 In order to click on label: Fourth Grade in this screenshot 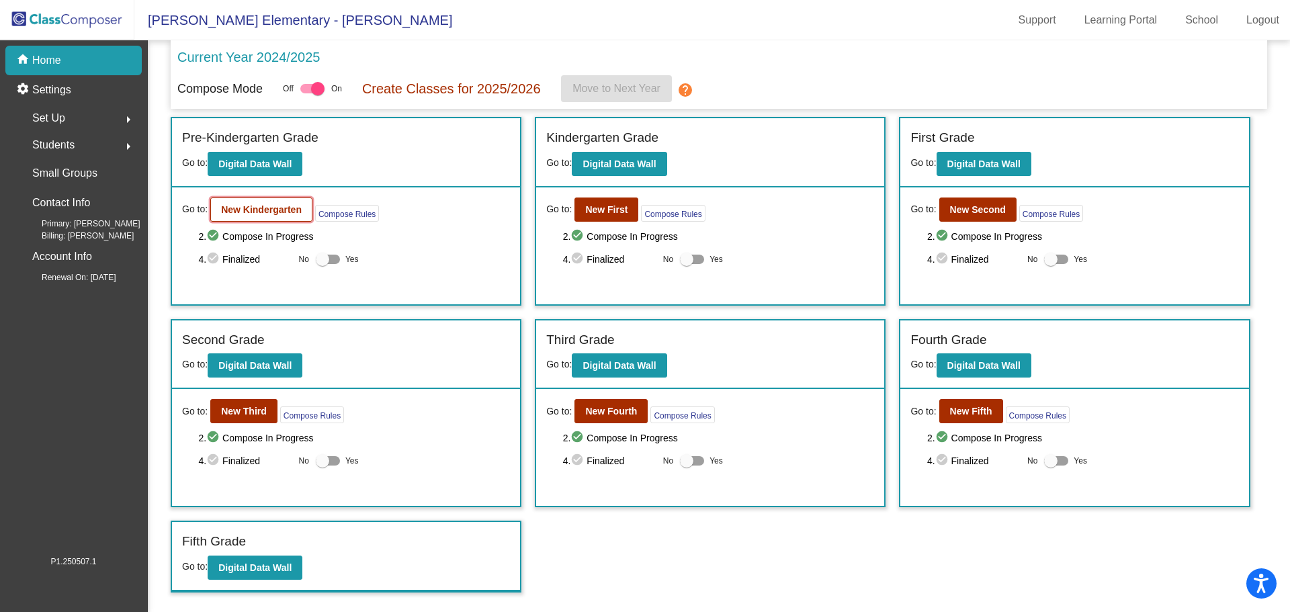, I will do `click(948, 340)`.